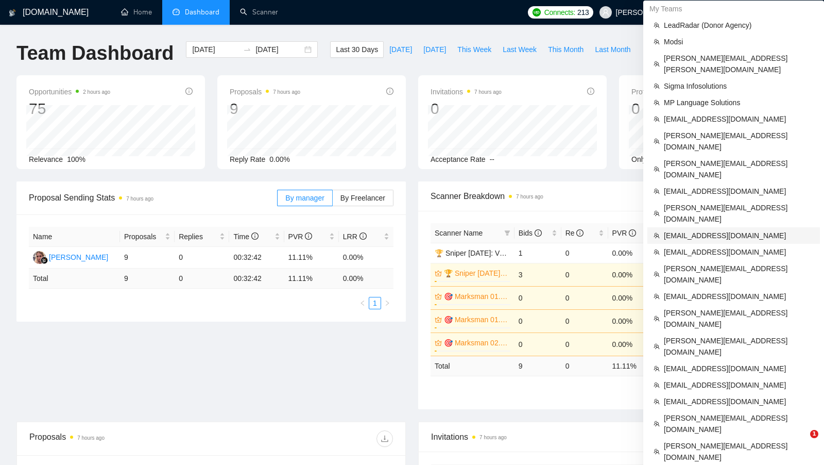 This screenshot has width=824, height=465. I want to click on th: Name, so click(74, 236).